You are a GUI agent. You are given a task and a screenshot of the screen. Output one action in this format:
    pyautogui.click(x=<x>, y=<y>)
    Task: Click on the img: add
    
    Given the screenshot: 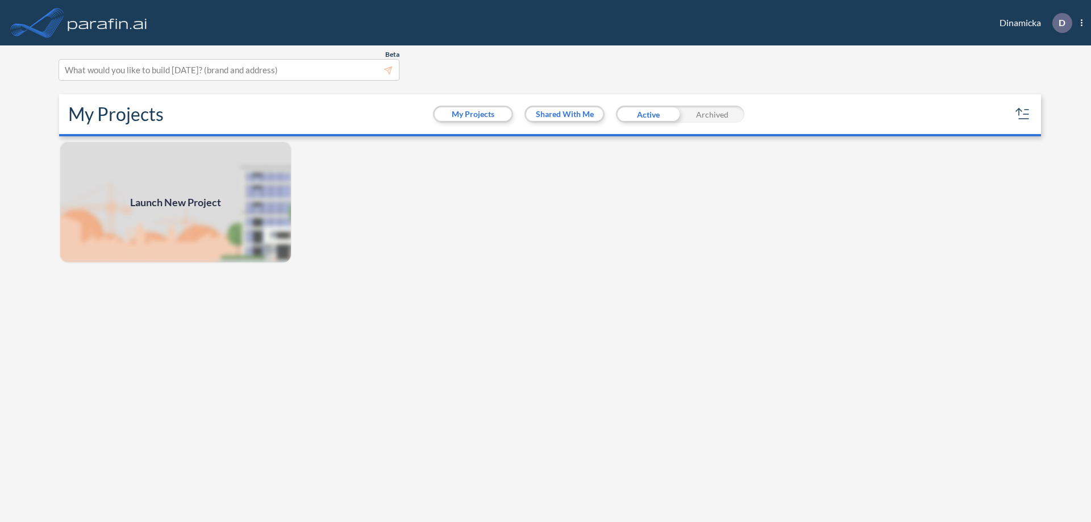 What is the action you would take?
    pyautogui.click(x=176, y=202)
    